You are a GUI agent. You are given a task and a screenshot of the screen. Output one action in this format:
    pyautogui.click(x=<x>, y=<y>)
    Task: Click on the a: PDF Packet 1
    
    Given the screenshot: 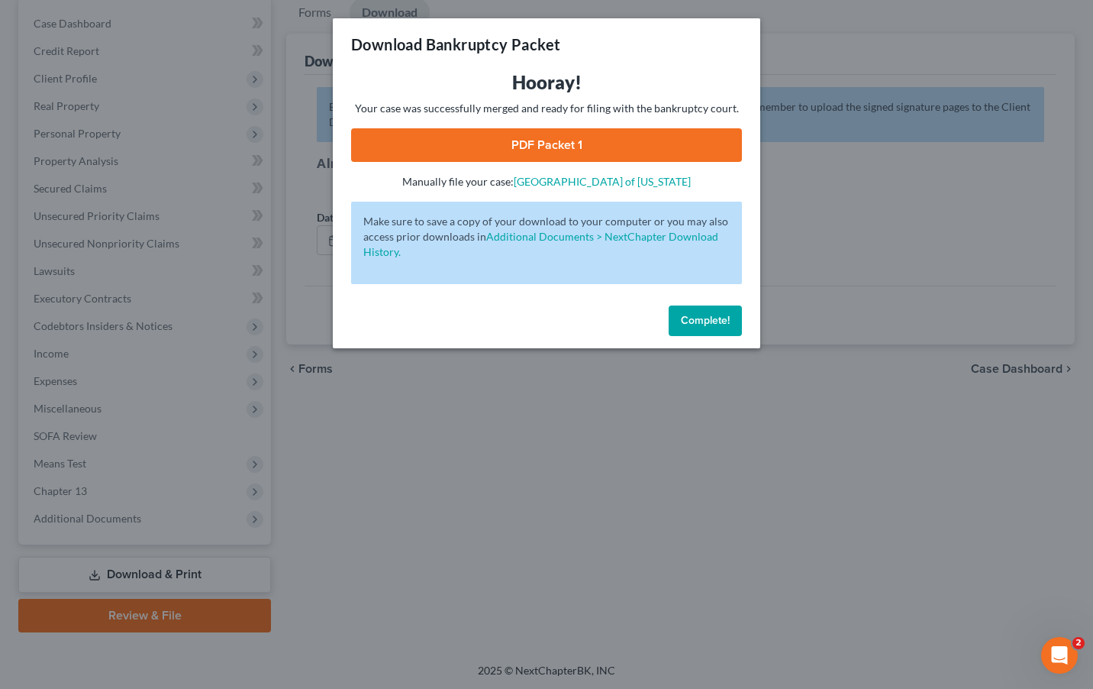 What is the action you would take?
    pyautogui.click(x=547, y=145)
    